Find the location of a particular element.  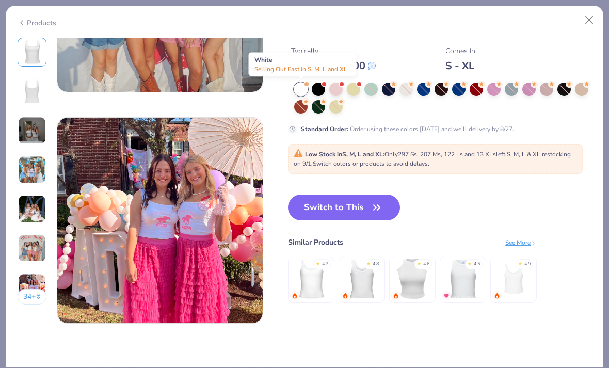

div: 4.9 is located at coordinates (527, 264).